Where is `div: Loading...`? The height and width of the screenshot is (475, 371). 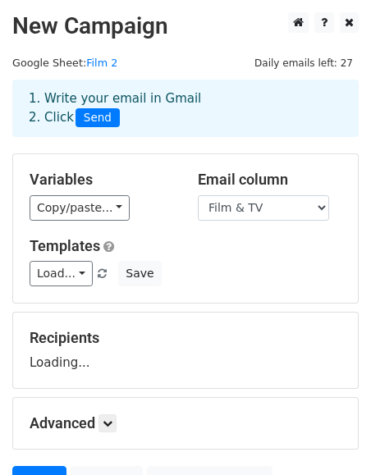 div: Loading... is located at coordinates (185, 350).